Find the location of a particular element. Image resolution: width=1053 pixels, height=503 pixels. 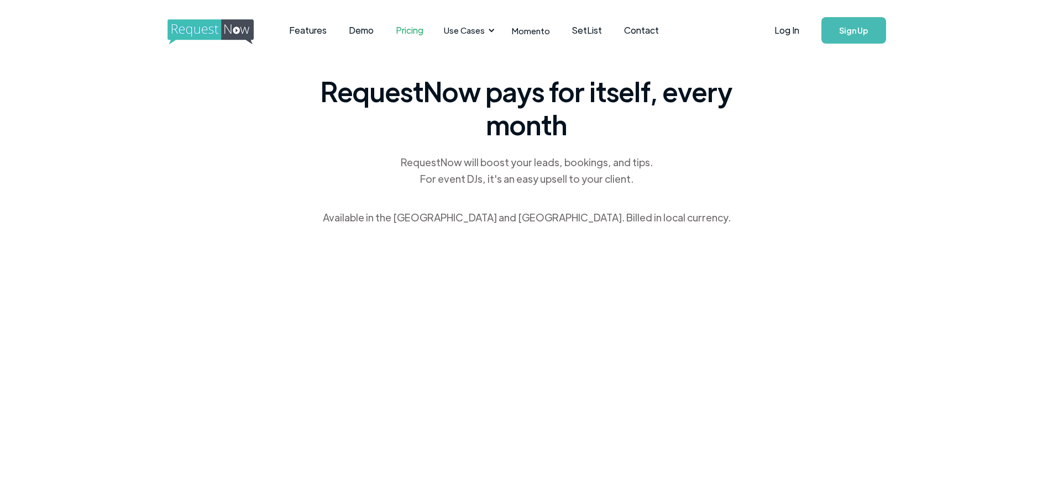

a: home is located at coordinates (209, 30).